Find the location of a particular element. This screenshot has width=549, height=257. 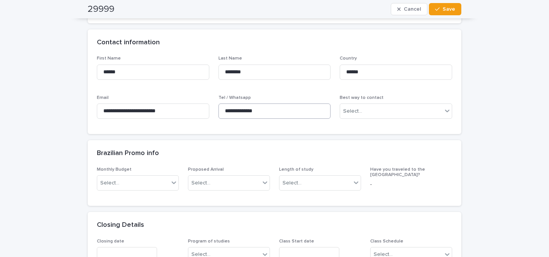

span: Tel / Whatsapp is located at coordinates (235, 98).